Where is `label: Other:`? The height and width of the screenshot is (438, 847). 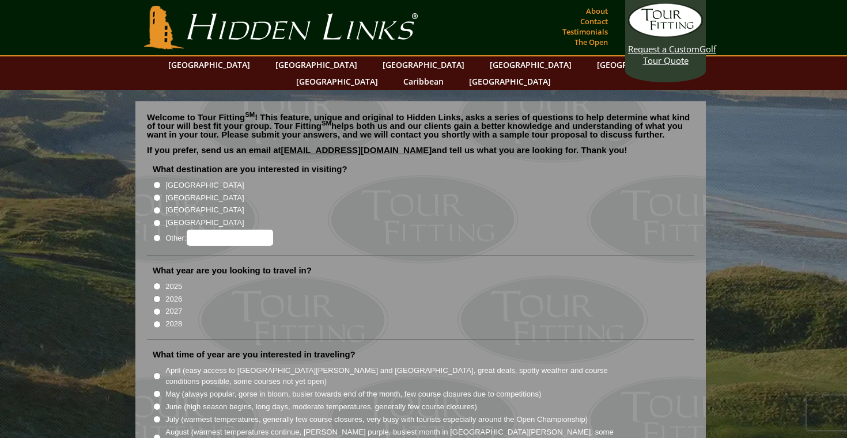 label: Other: is located at coordinates (219, 238).